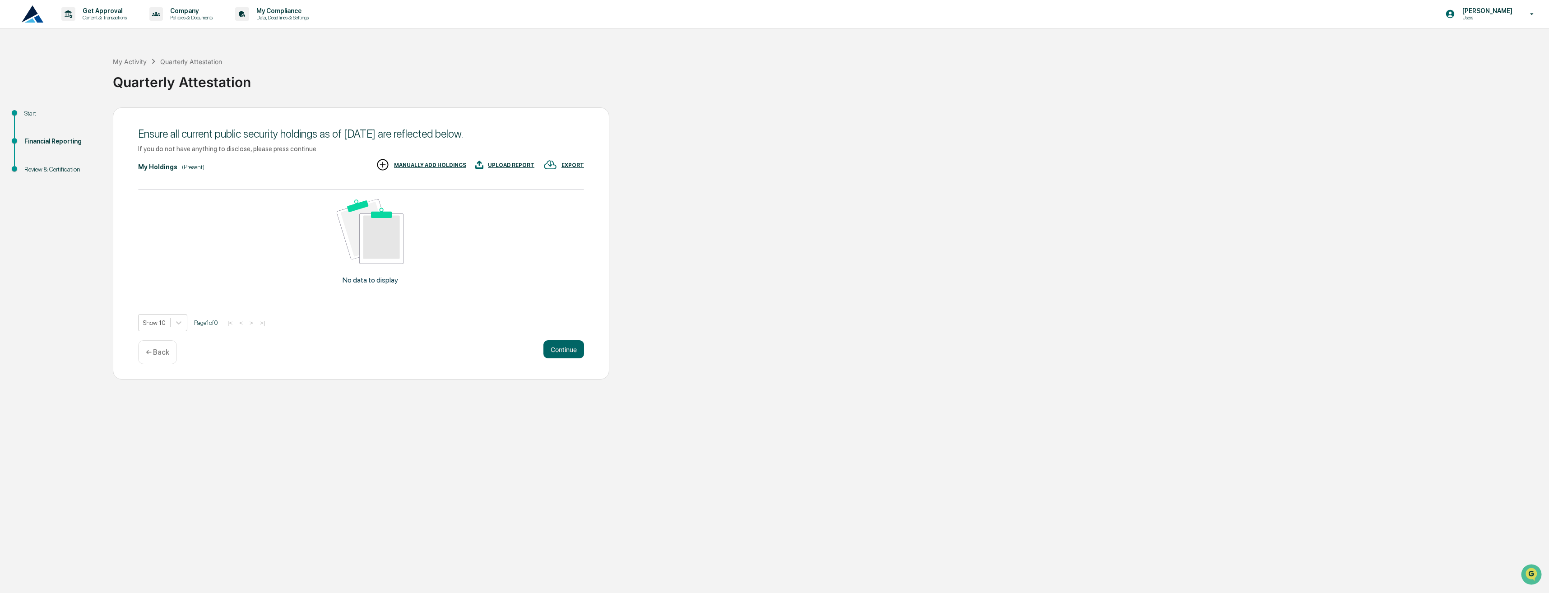 The image size is (1549, 593). Describe the element at coordinates (33, 118) in the screenshot. I see `a: 🖐️Preclearance` at that location.